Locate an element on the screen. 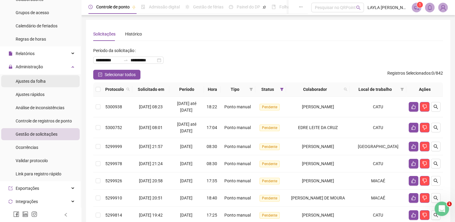 This screenshot has height=222, width=455. span: Ocorrências is located at coordinates (27, 147).